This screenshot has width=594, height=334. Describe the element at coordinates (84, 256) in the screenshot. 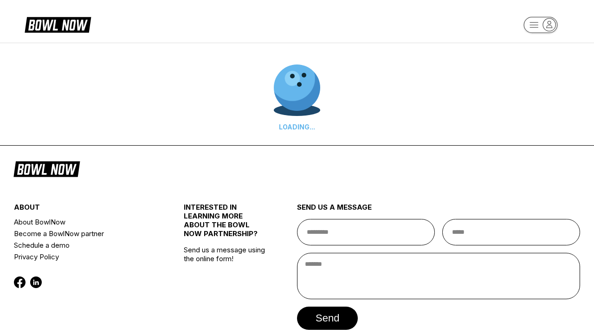

I see `a: Privacy Policy` at that location.